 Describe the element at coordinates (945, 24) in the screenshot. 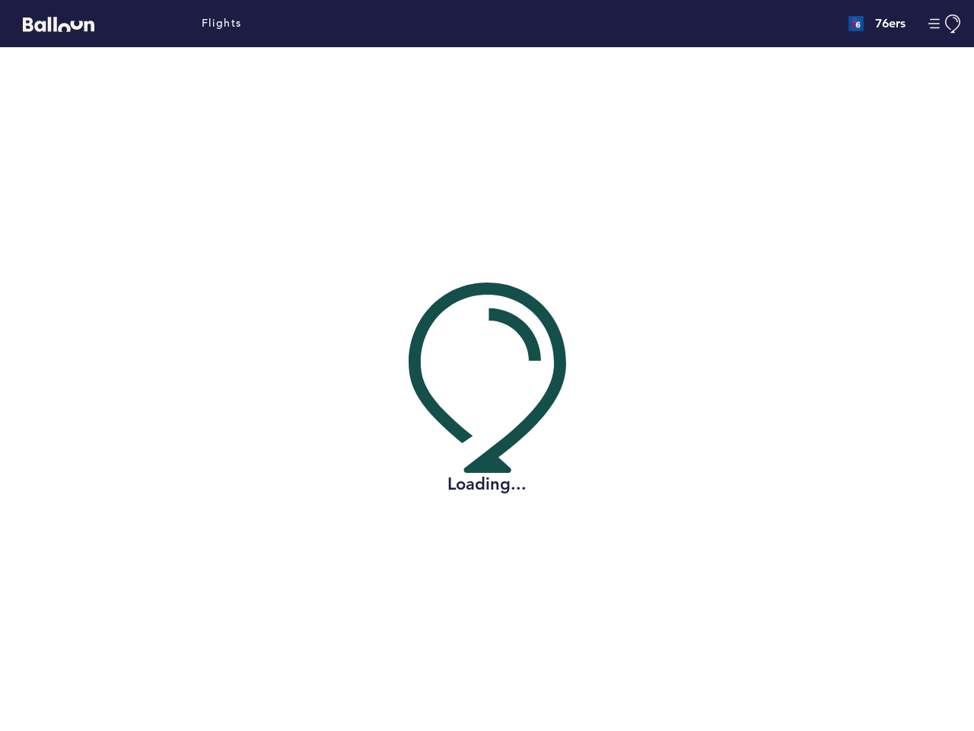

I see `button: Manage Account` at that location.